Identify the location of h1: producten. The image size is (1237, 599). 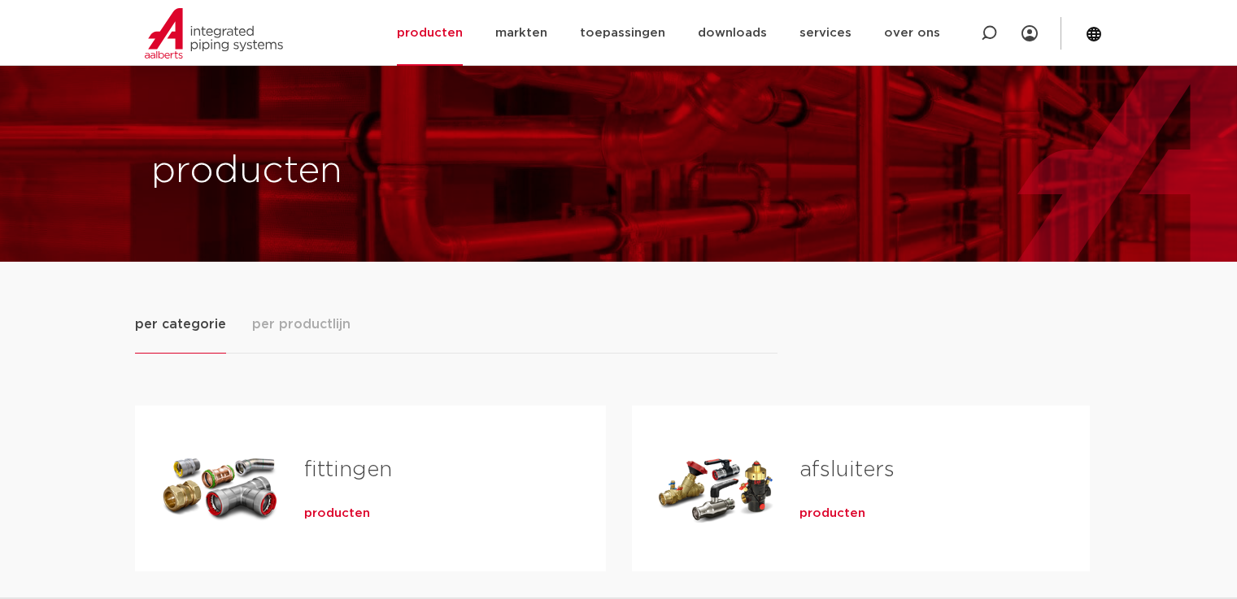
(381, 172).